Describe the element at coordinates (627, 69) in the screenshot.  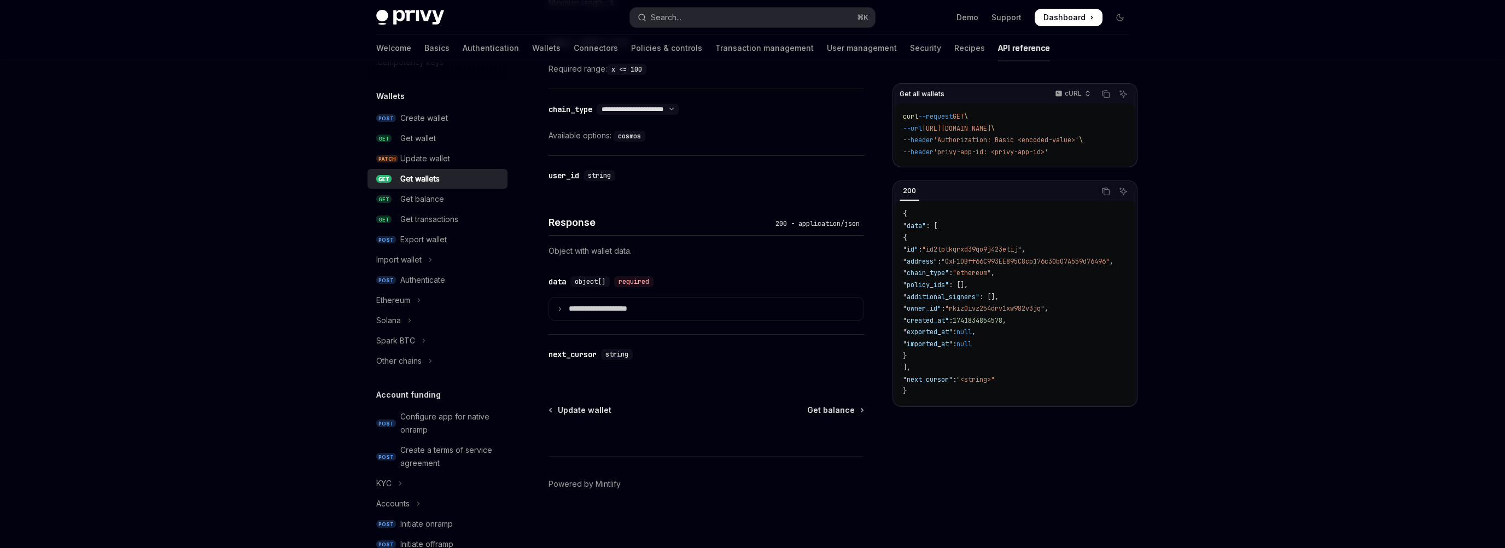
I see `code: x <= 100` at that location.